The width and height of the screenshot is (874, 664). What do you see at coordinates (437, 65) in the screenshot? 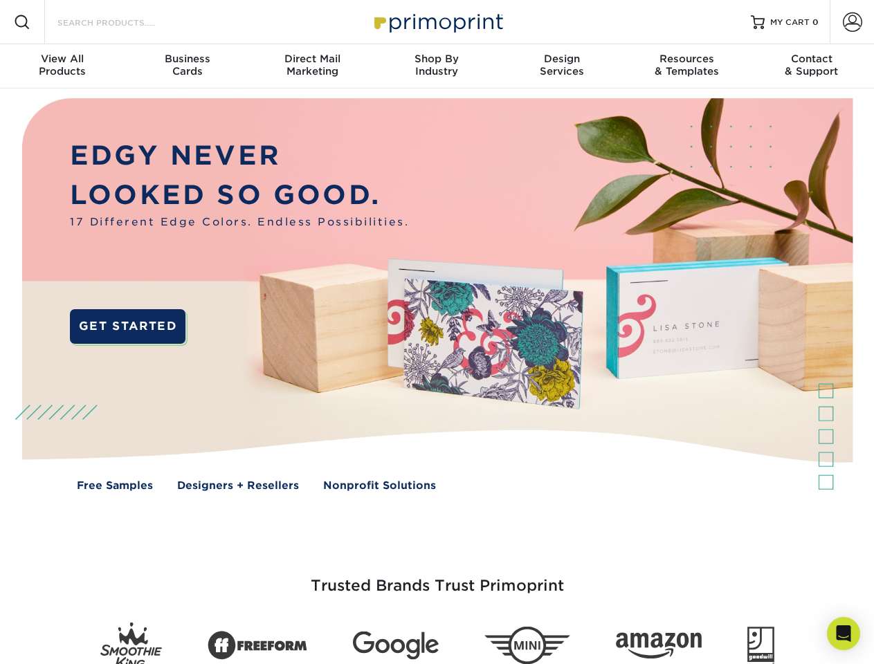
I see `div: Industry` at bounding box center [437, 65].